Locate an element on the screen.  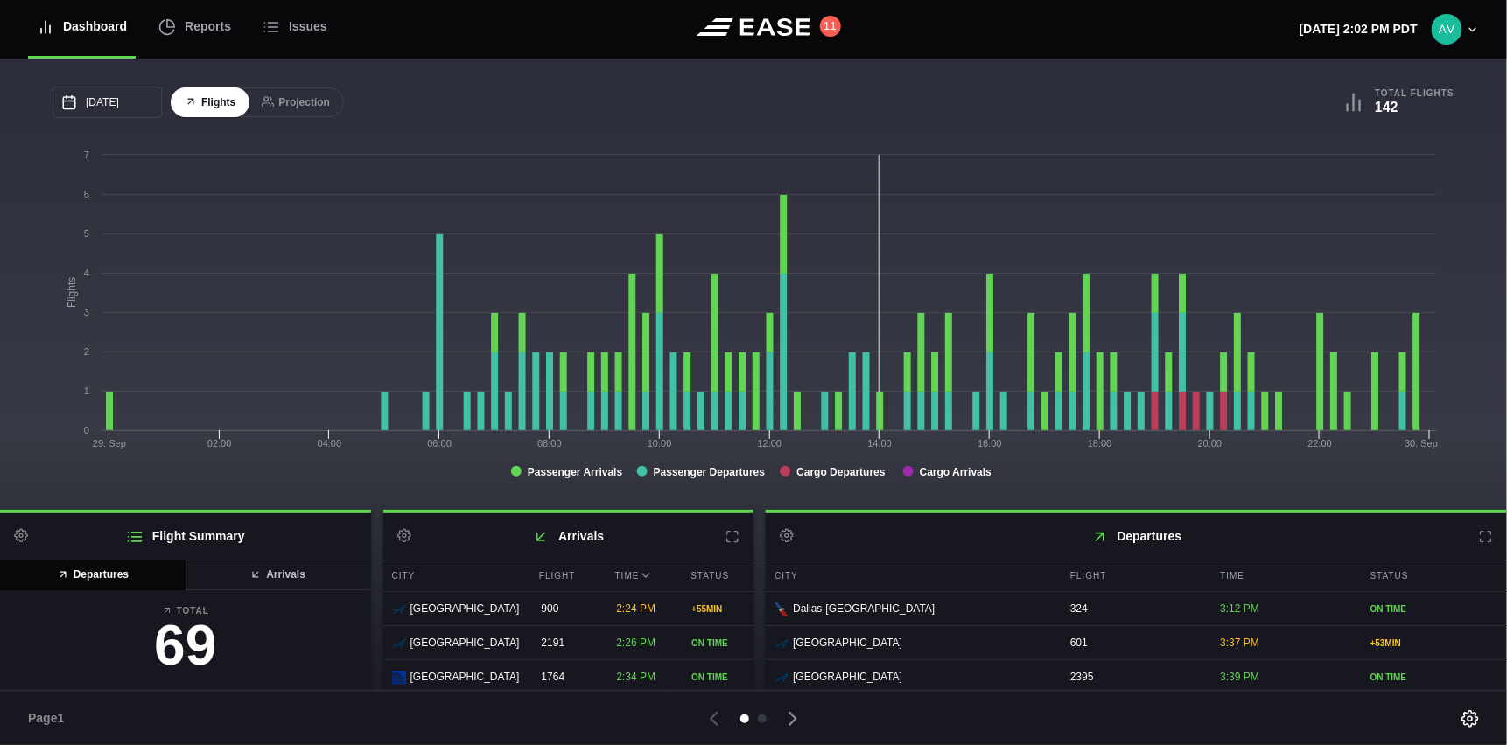
text: 02:00 is located at coordinates (220, 444).